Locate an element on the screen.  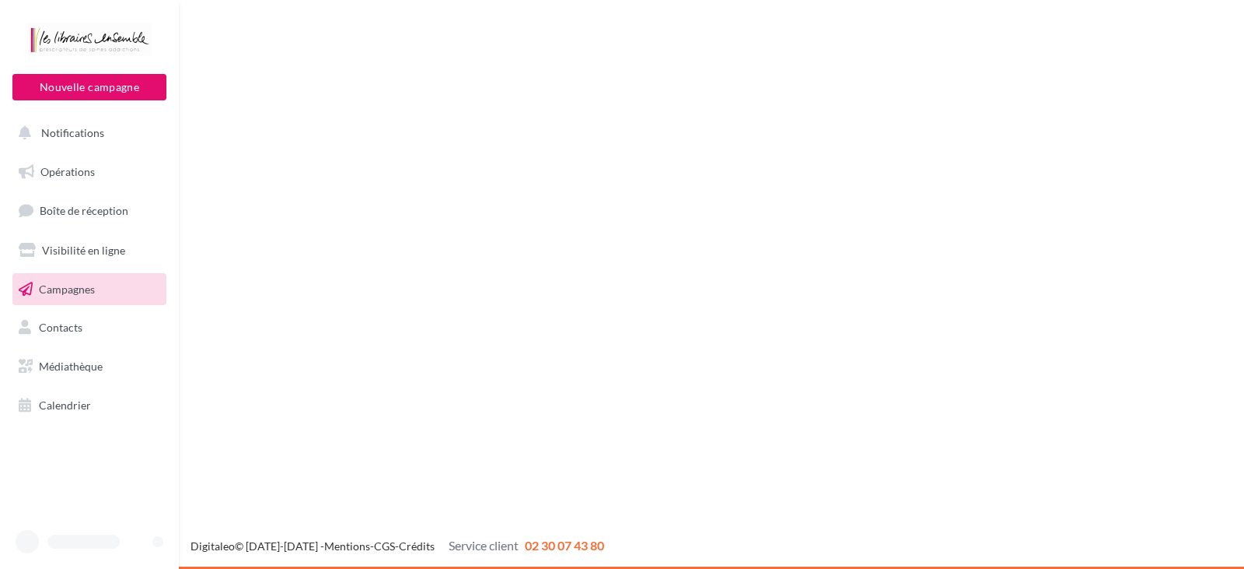
span: Boîte de réception is located at coordinates (84, 210).